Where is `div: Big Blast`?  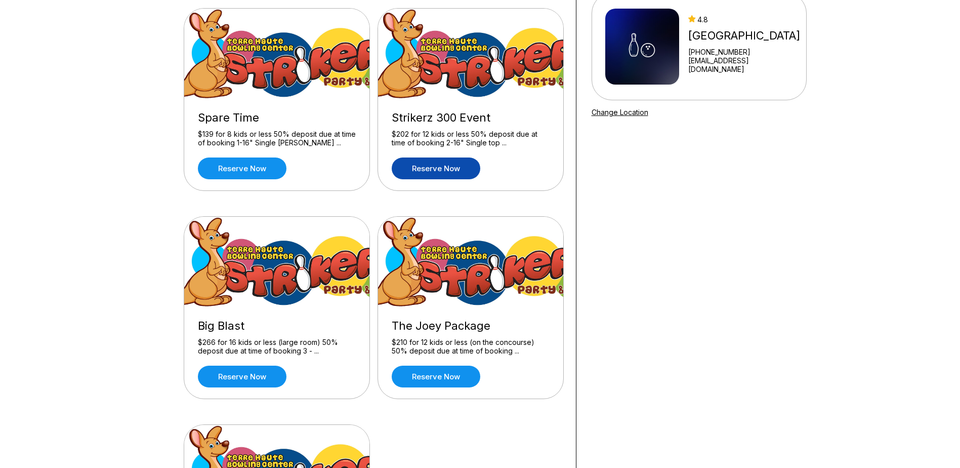 div: Big Blast is located at coordinates (277, 326).